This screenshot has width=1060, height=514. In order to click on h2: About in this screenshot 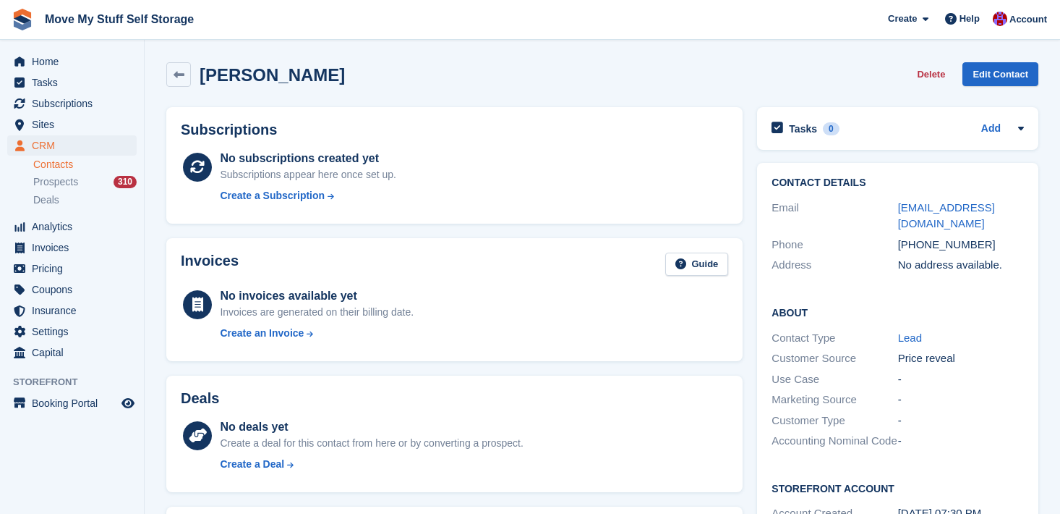, I will do `click(898, 312)`.